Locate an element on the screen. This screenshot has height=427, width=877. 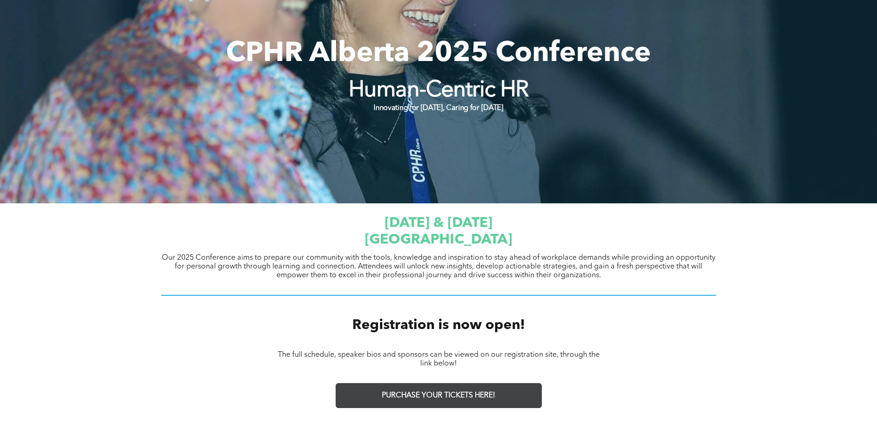
span: The full schedule, speaker bios and sponsors can be viewed on our registration site, through the ... is located at coordinates (439, 359).